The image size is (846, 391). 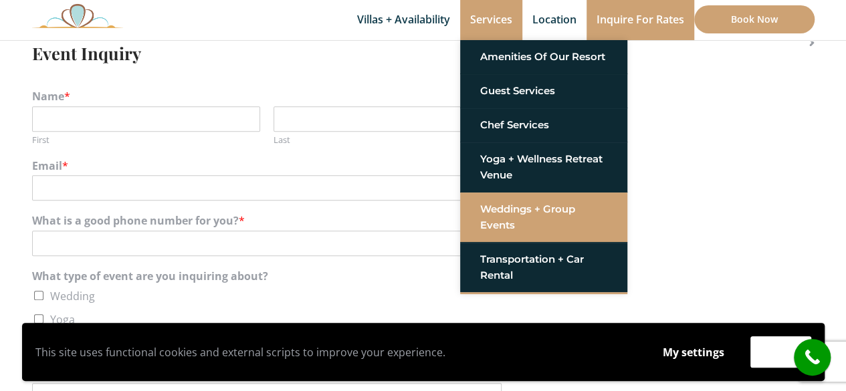 What do you see at coordinates (544, 217) in the screenshot?
I see `a: Weddings + Group Events` at bounding box center [544, 217].